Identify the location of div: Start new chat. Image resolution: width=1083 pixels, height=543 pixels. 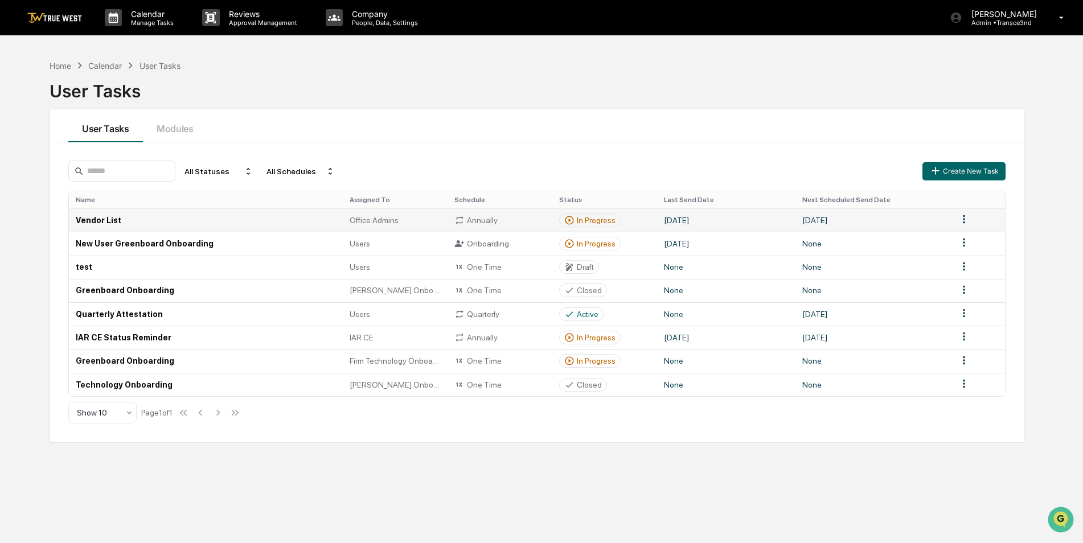
(113, 93).